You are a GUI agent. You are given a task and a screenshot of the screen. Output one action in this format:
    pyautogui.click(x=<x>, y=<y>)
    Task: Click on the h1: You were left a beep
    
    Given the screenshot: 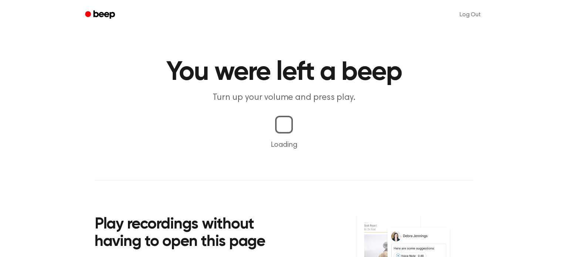 What is the action you would take?
    pyautogui.click(x=284, y=73)
    